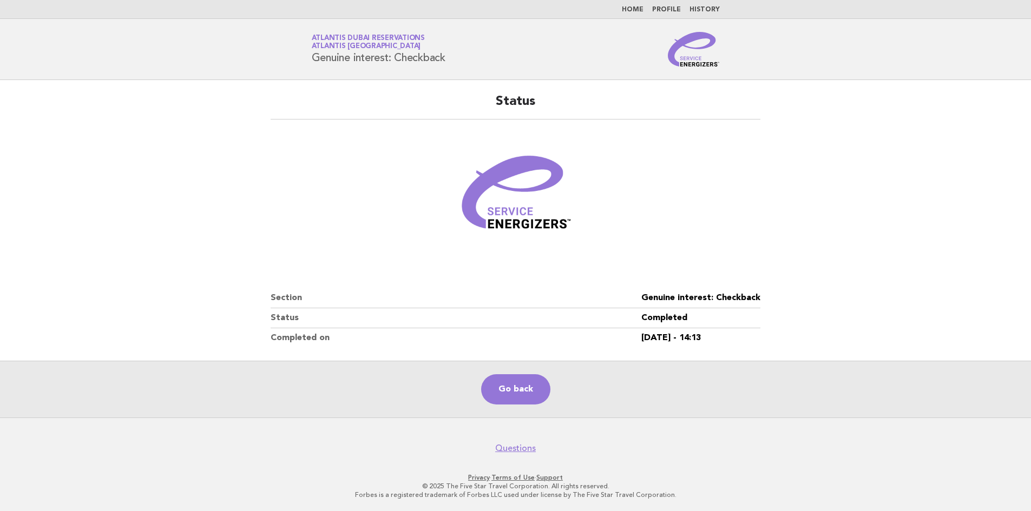 This screenshot has height=511, width=1031. Describe the element at coordinates (456, 318) in the screenshot. I see `dt: Status` at that location.